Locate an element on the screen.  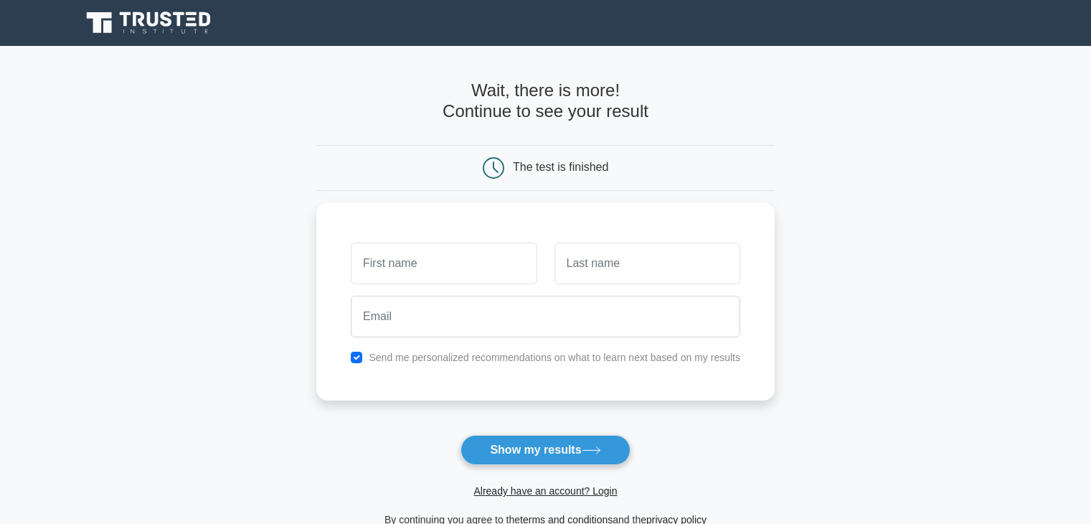
a: Already have an account? Login is located at coordinates (545, 491).